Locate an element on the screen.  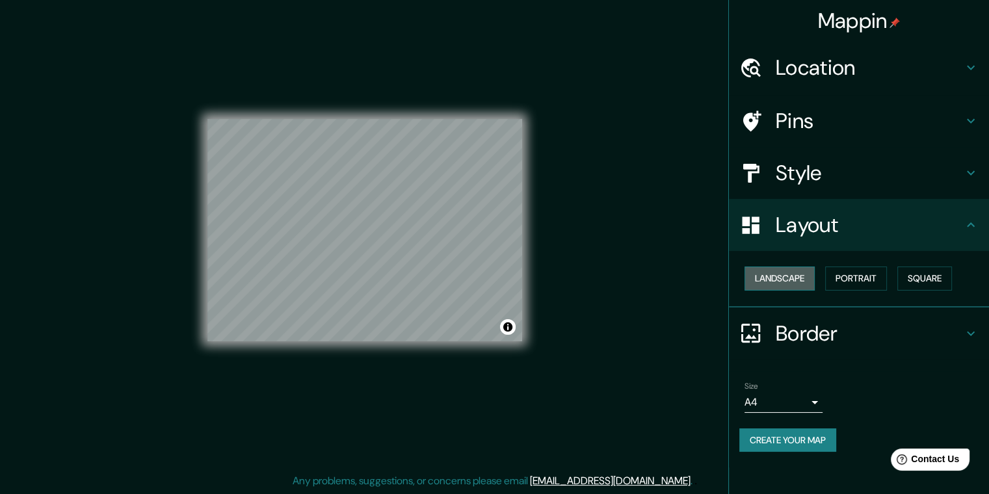
div: Style is located at coordinates (859, 173).